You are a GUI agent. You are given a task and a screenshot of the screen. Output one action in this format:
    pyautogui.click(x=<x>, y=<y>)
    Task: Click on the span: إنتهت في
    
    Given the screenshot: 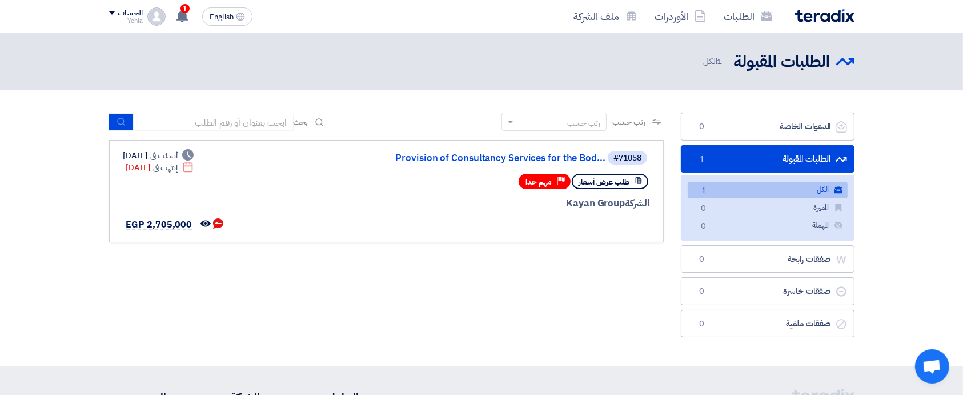 What is the action you would take?
    pyautogui.click(x=165, y=167)
    